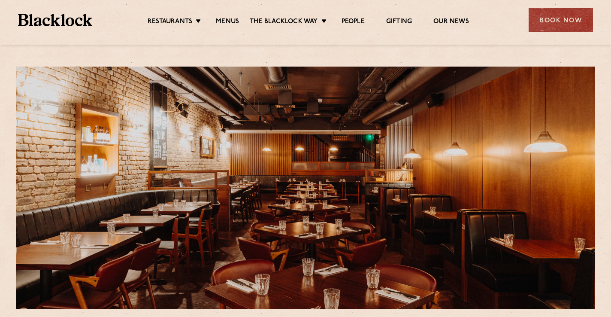  What do you see at coordinates (227, 22) in the screenshot?
I see `a: Menus` at bounding box center [227, 22].